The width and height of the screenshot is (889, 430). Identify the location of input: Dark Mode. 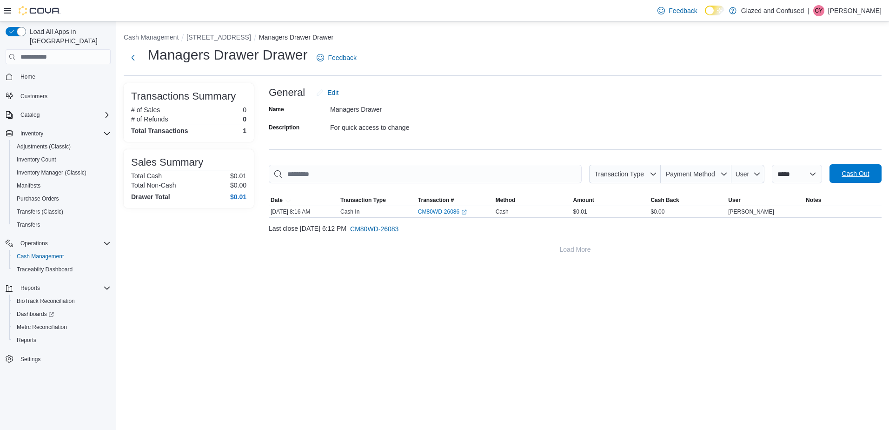
(715, 10).